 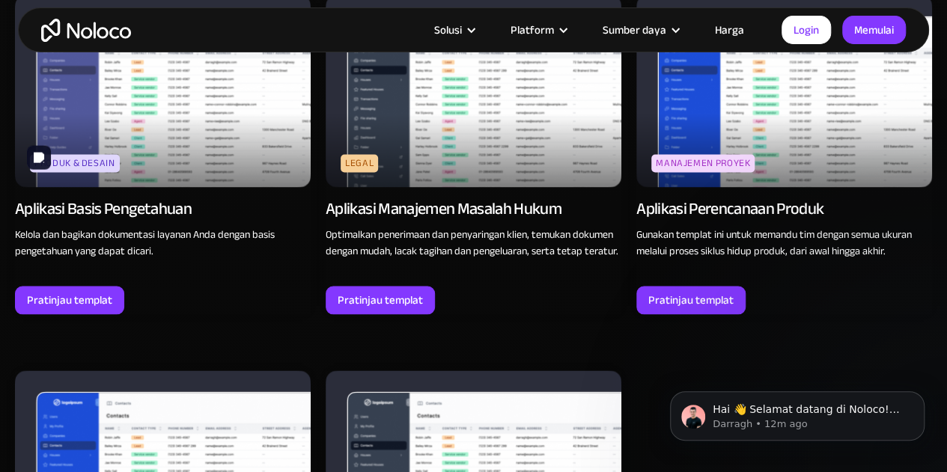 What do you see at coordinates (532, 30) in the screenshot?
I see `font: Platform` at bounding box center [532, 30].